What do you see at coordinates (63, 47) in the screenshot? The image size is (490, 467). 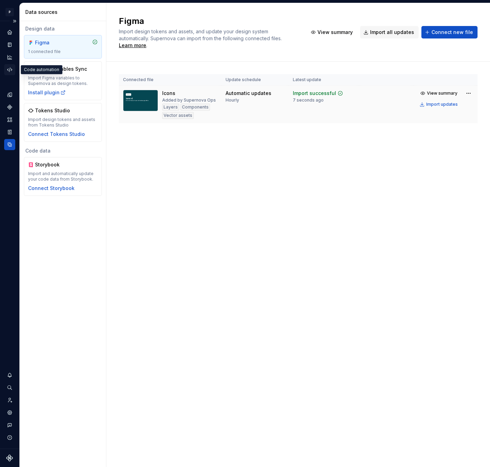 I see `a: Figma1 connected file` at bounding box center [63, 47].